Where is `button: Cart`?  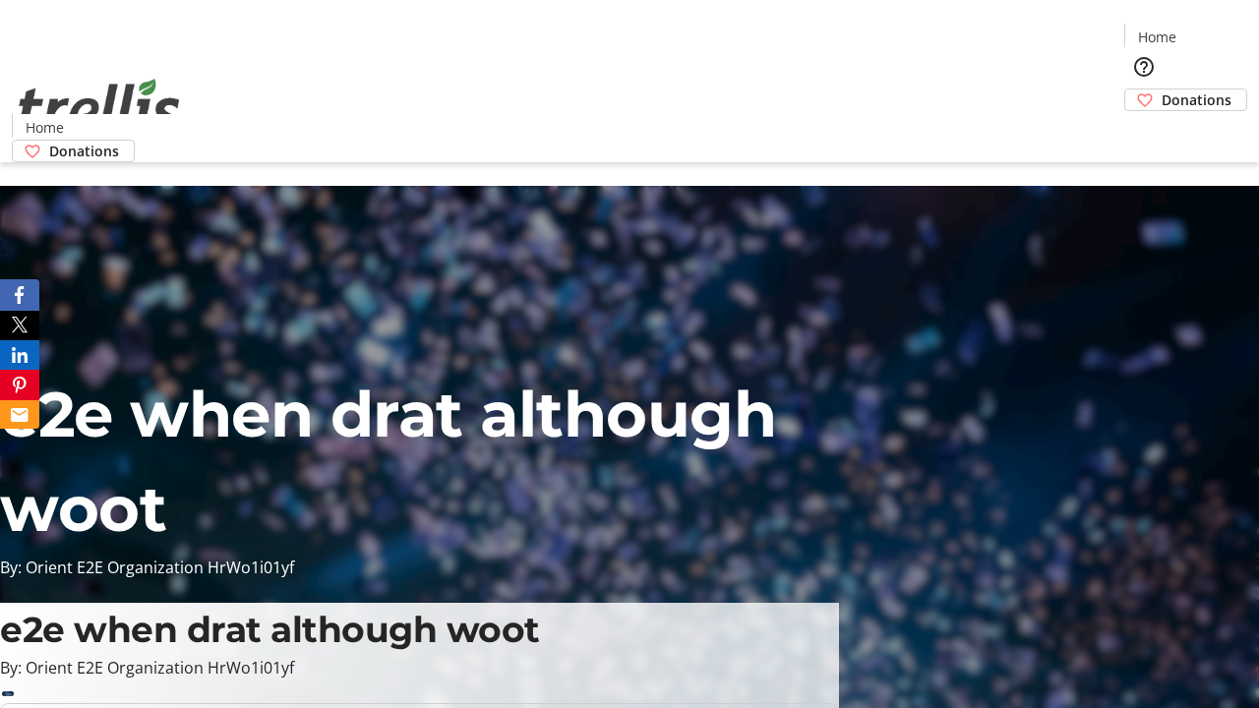 button: Cart is located at coordinates (1144, 131).